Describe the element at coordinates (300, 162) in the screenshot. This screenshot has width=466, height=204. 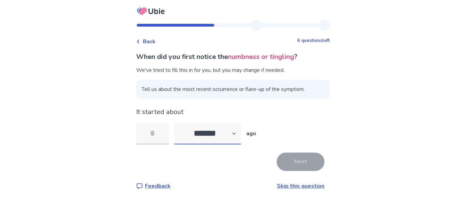
I see `button: Next` at that location.